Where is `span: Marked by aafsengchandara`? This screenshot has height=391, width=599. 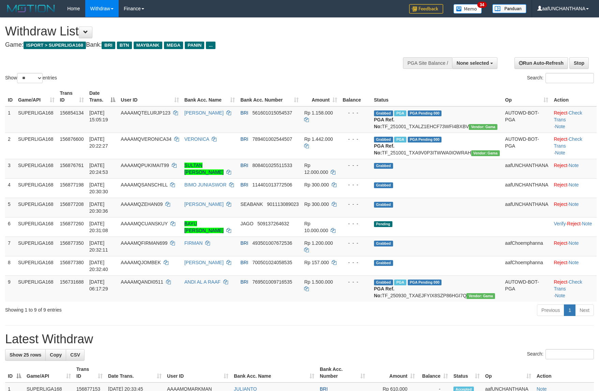 span: Marked by aafsengchandara is located at coordinates (400, 139).